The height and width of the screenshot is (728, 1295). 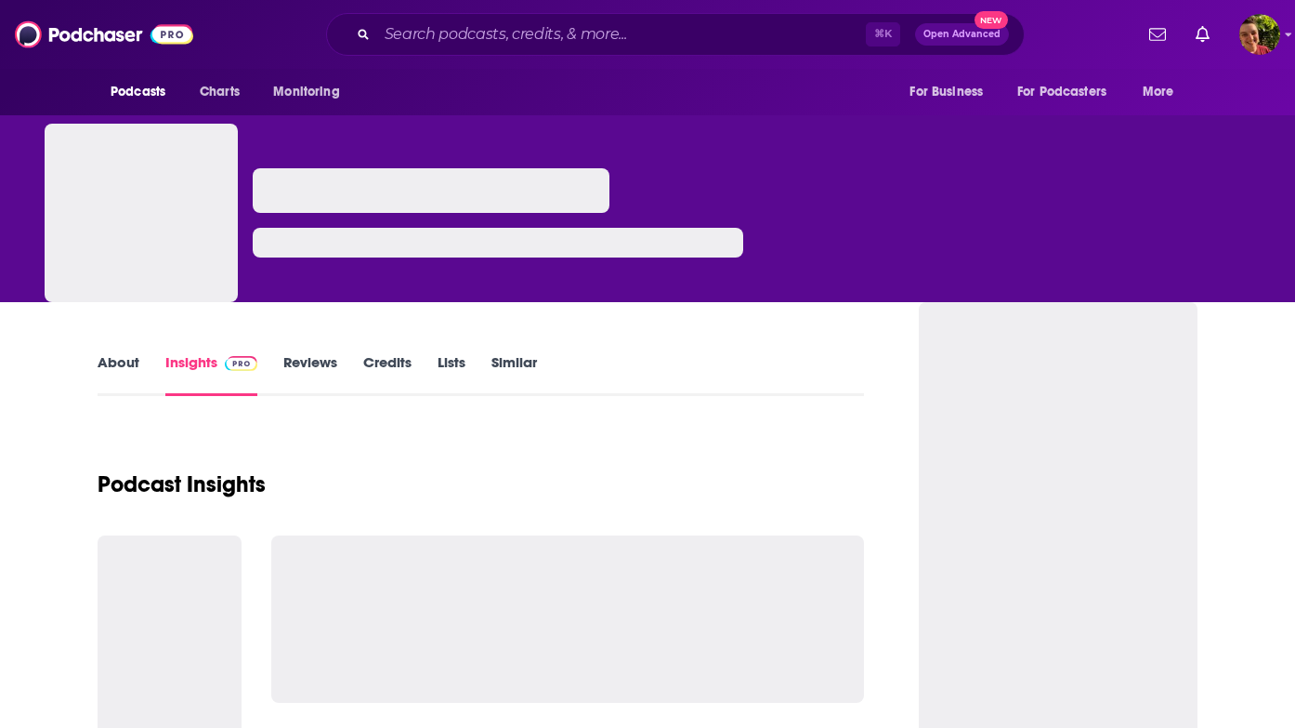 I want to click on span: Open Advanced, so click(x=962, y=34).